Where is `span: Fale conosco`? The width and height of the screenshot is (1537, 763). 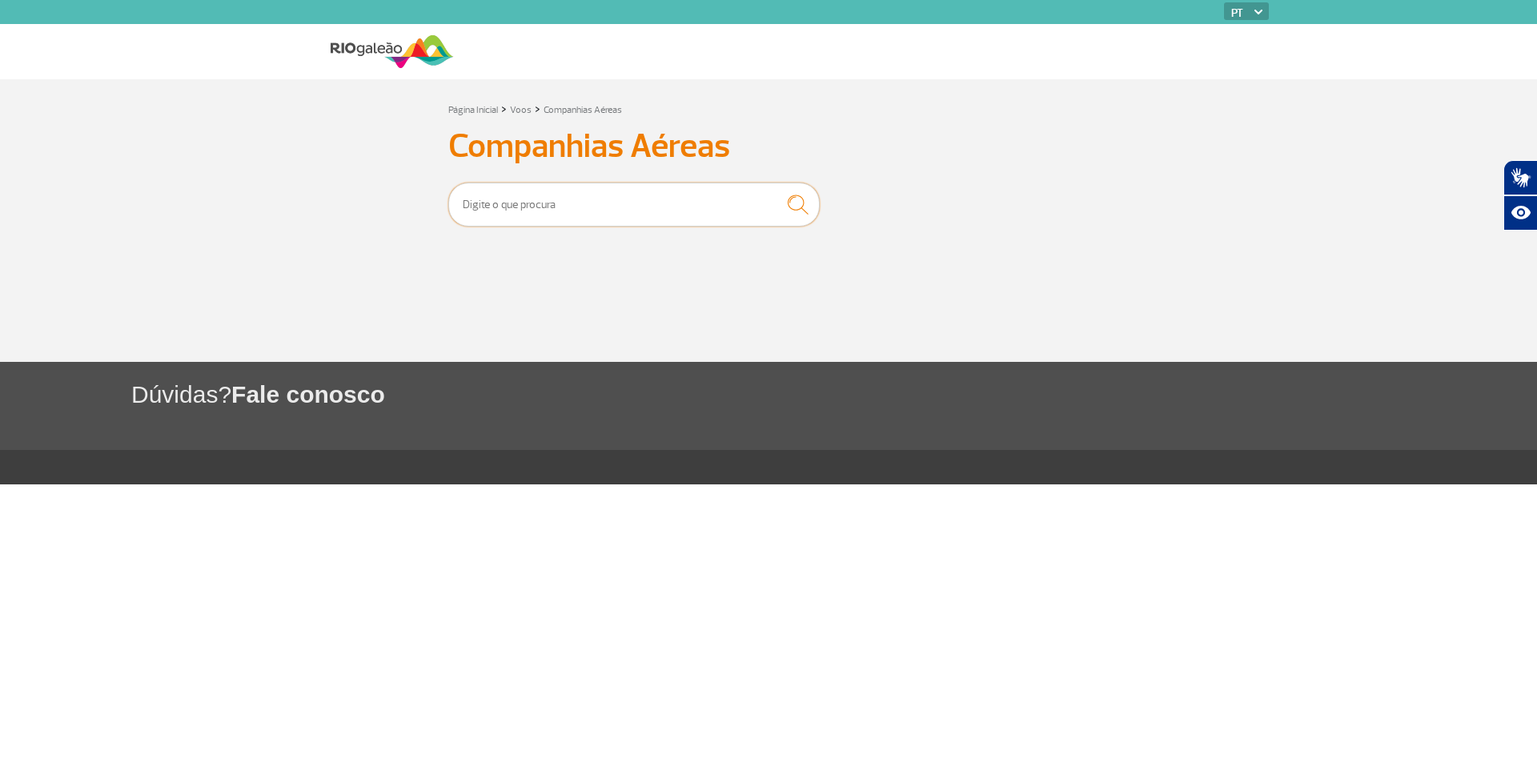
span: Fale conosco is located at coordinates (308, 394).